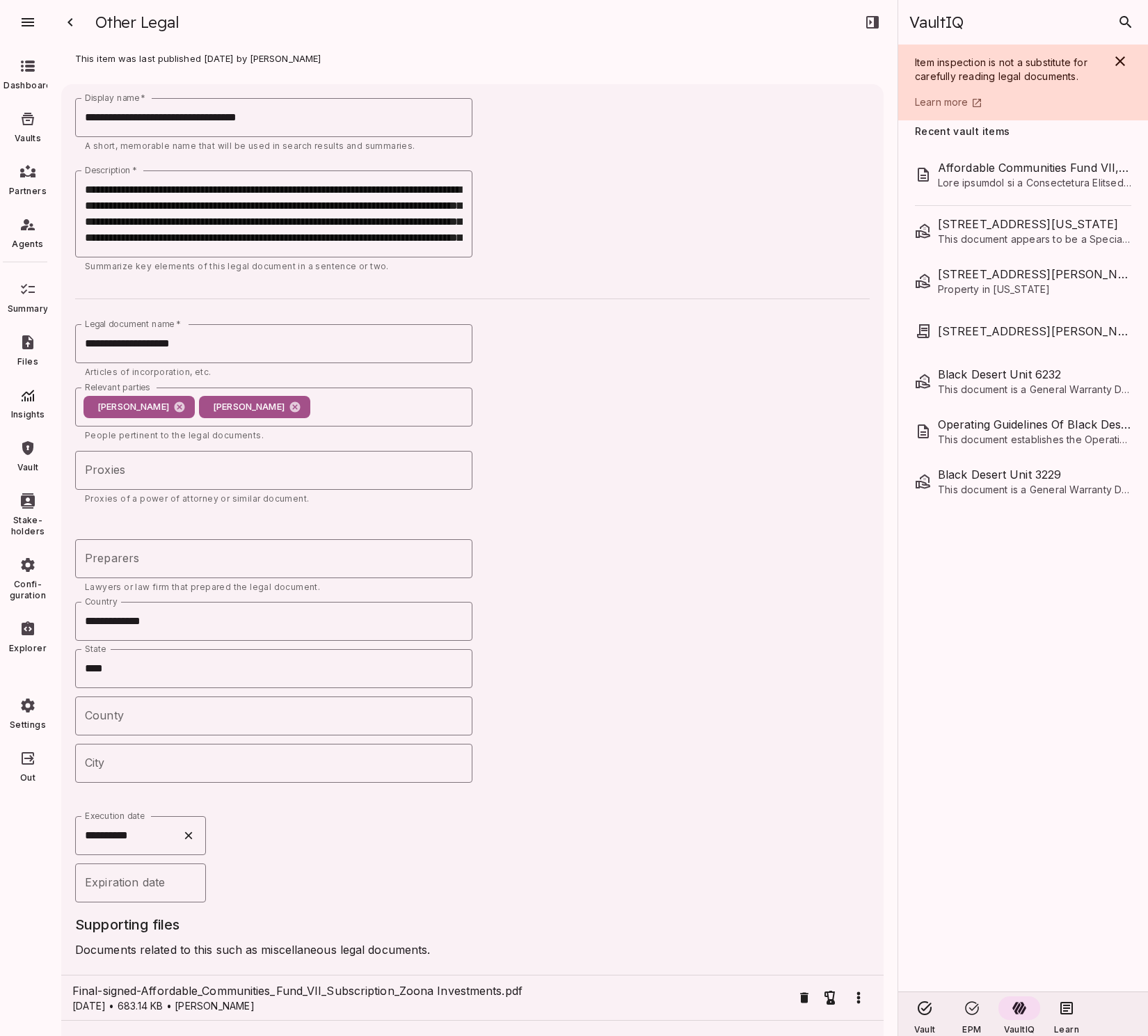 The width and height of the screenshot is (1148, 1036). I want to click on span: Learn, so click(1066, 1029).